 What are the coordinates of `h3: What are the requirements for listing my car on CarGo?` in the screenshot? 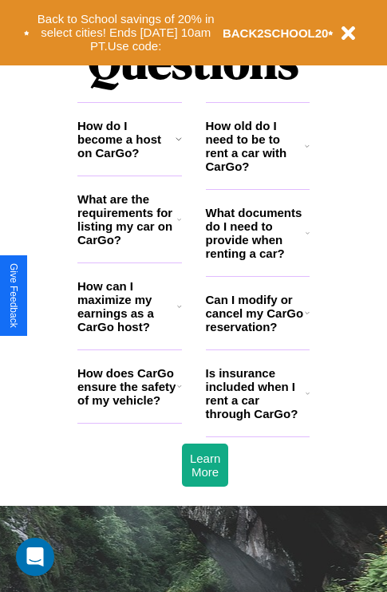 It's located at (127, 220).